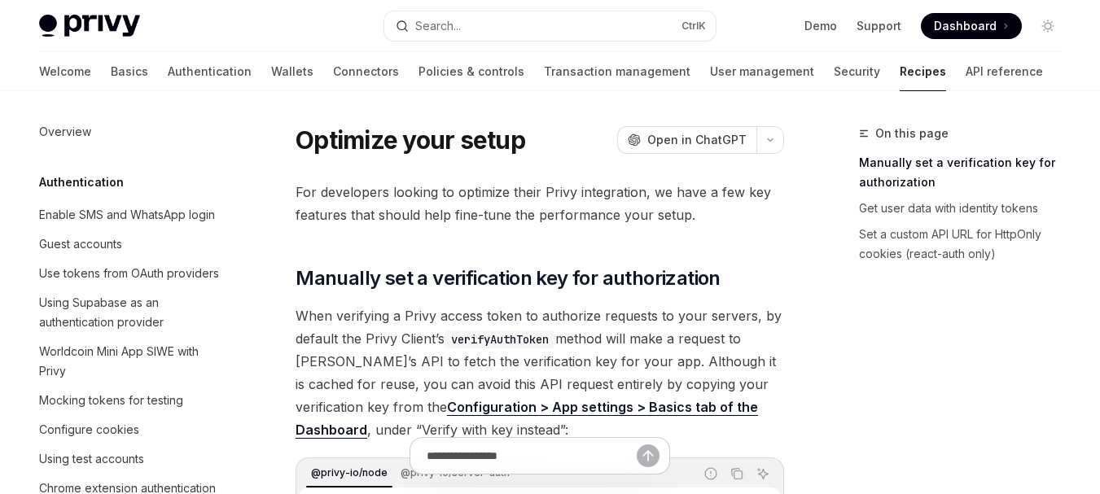 The image size is (1100, 494). What do you see at coordinates (89, 430) in the screenshot?
I see `div: Configure cookies` at bounding box center [89, 430].